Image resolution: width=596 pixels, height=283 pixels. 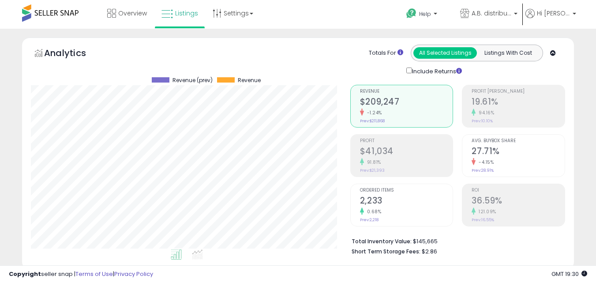 What do you see at coordinates (569, 273) in the screenshot?
I see `span: 2025-08-15 19:30 GMT` at bounding box center [569, 273].